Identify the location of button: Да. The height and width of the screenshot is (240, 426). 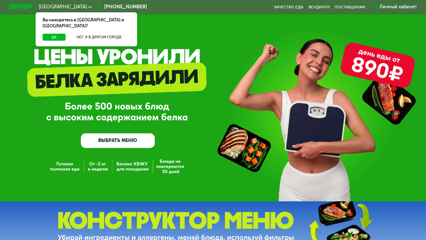
(54, 37).